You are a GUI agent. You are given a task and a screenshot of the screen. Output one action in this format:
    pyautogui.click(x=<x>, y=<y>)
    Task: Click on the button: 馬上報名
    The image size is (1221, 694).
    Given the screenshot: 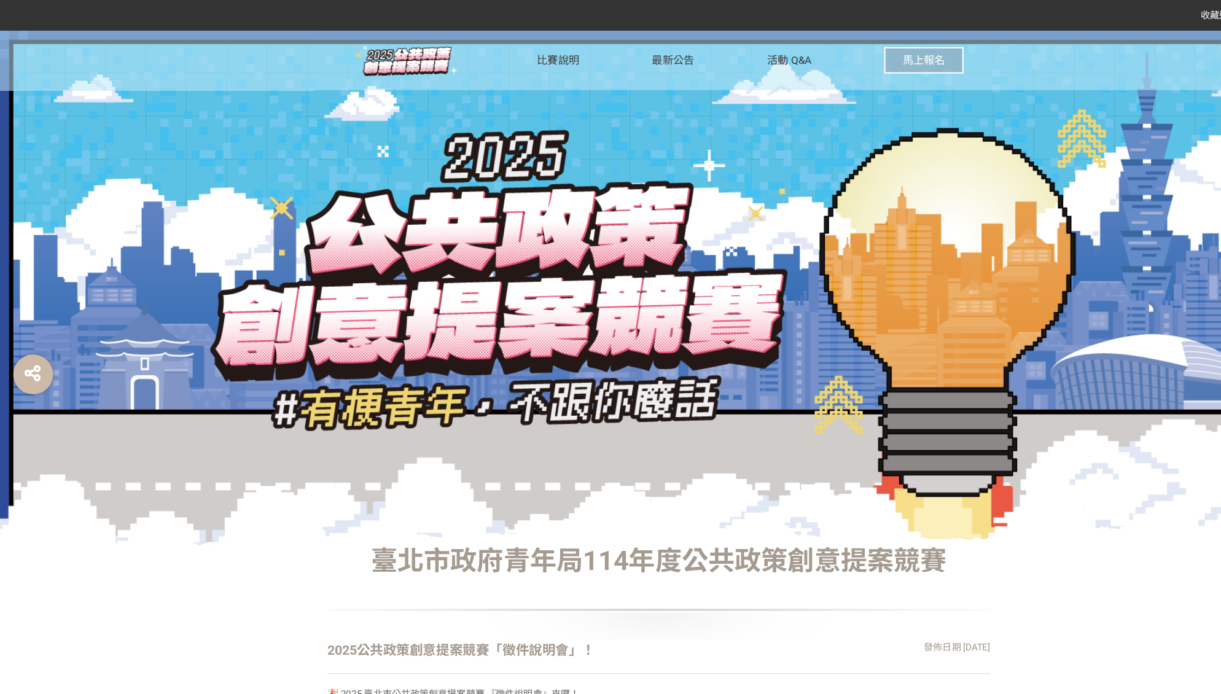 What is the action you would take?
    pyautogui.click(x=856, y=56)
    